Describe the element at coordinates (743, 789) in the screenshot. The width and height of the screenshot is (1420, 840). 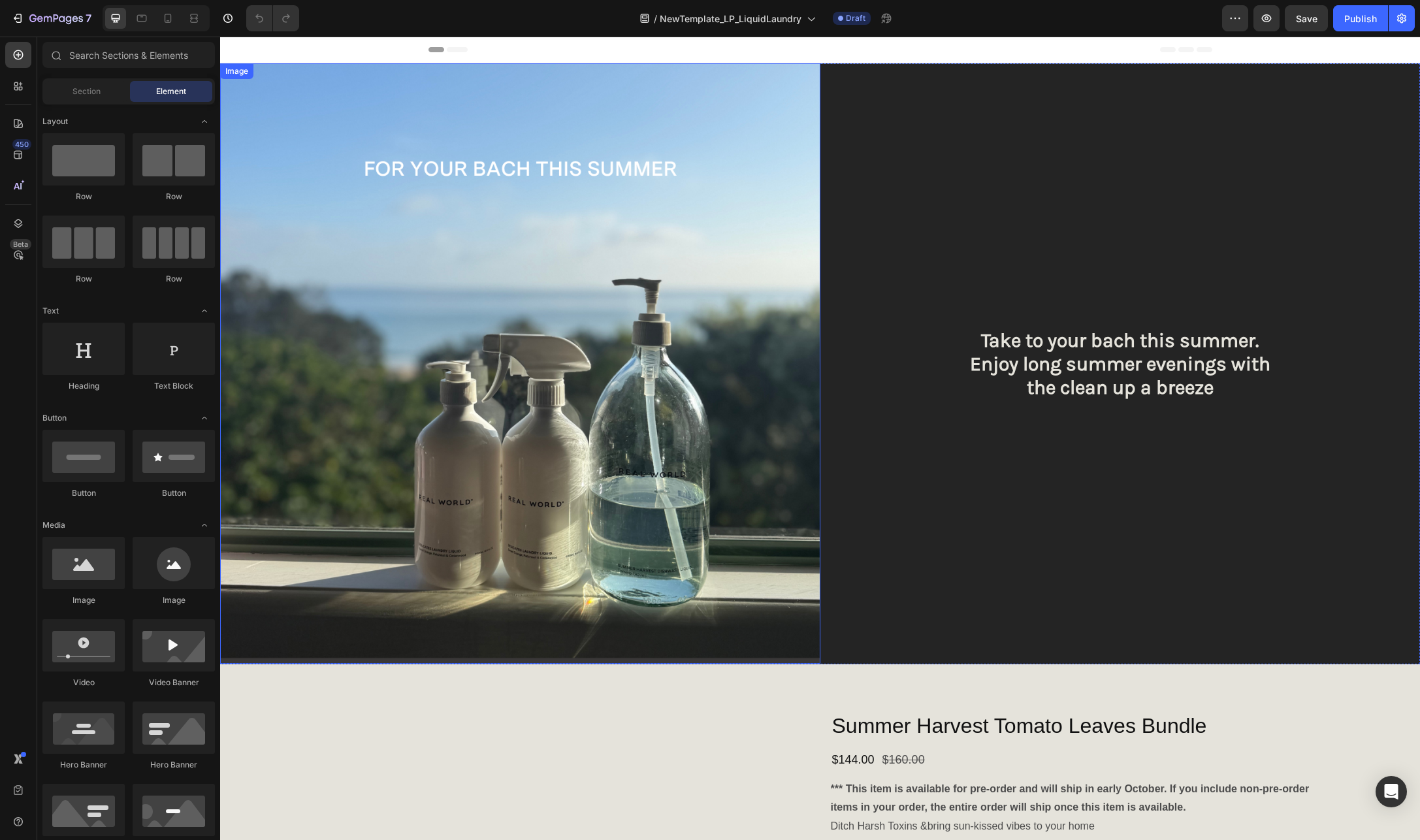
I see `p: Ditch Harsh Toxins & bring sun-kissed vibes to your home` at that location.